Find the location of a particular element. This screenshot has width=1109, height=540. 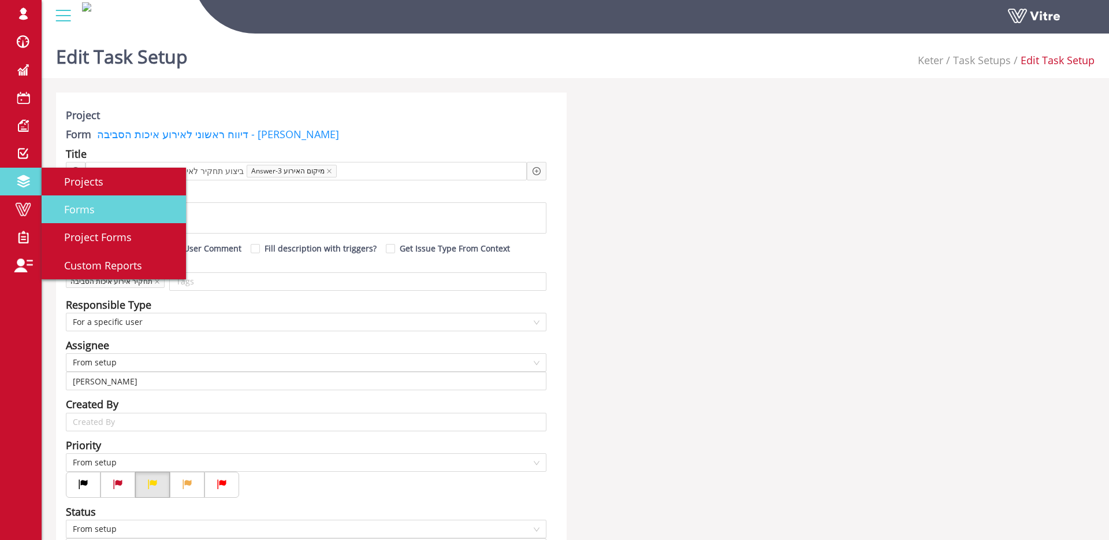

span: Forms is located at coordinates (72, 209).